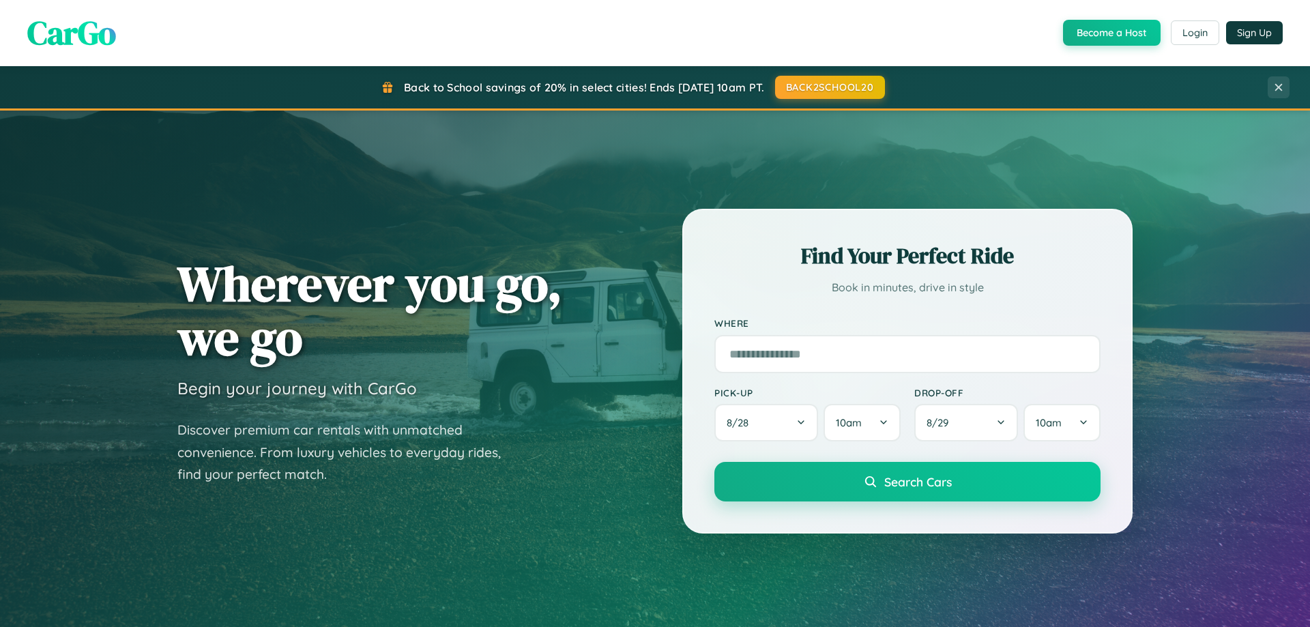  I want to click on button: 8/29, so click(966, 422).